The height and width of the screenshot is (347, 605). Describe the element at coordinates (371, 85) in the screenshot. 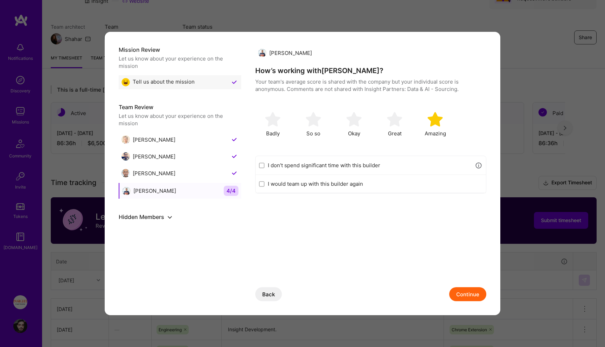

I see `p: Your team's average score is shared with the company but your individual score is anonymous. Comm...` at that location.